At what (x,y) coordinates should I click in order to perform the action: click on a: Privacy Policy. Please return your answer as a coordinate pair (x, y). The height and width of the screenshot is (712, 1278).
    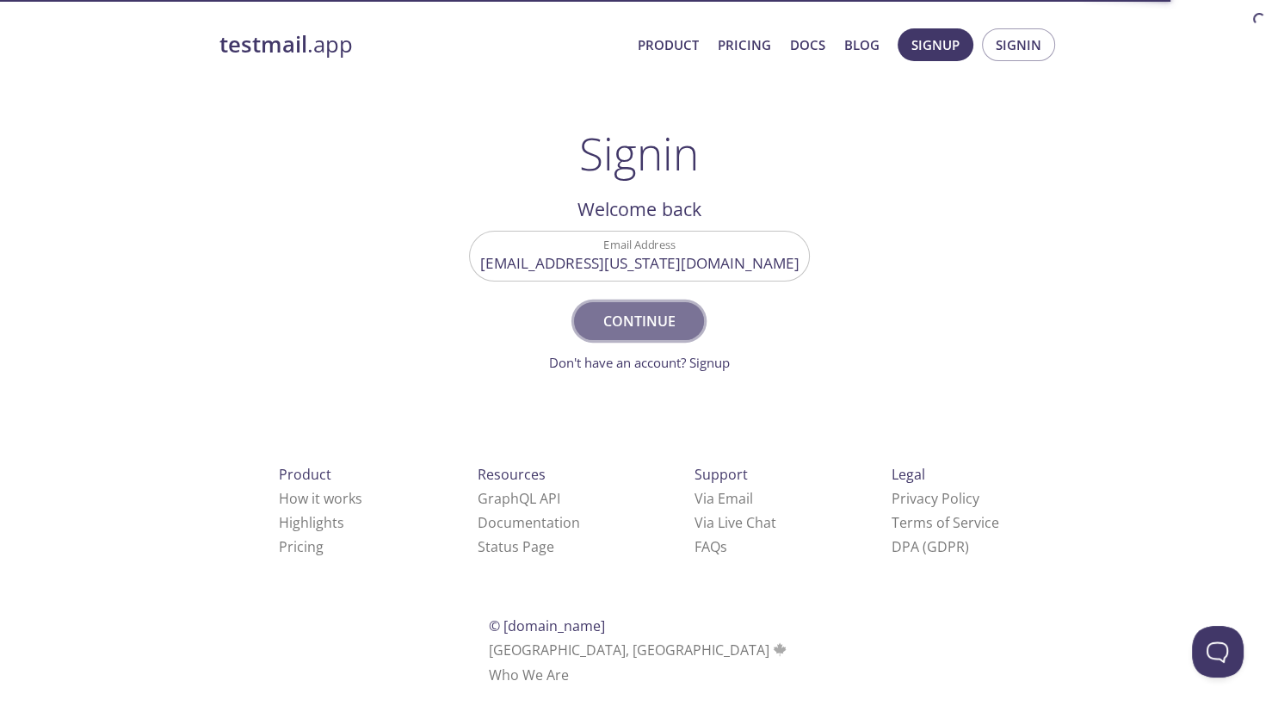
    Looking at the image, I should click on (936, 498).